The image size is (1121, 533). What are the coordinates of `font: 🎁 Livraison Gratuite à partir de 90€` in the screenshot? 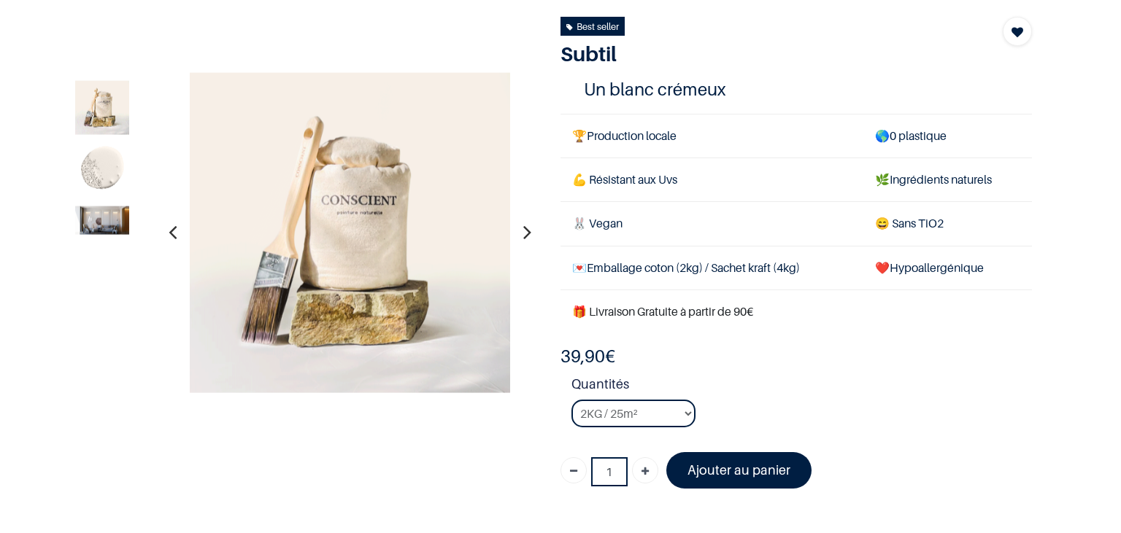 It's located at (663, 312).